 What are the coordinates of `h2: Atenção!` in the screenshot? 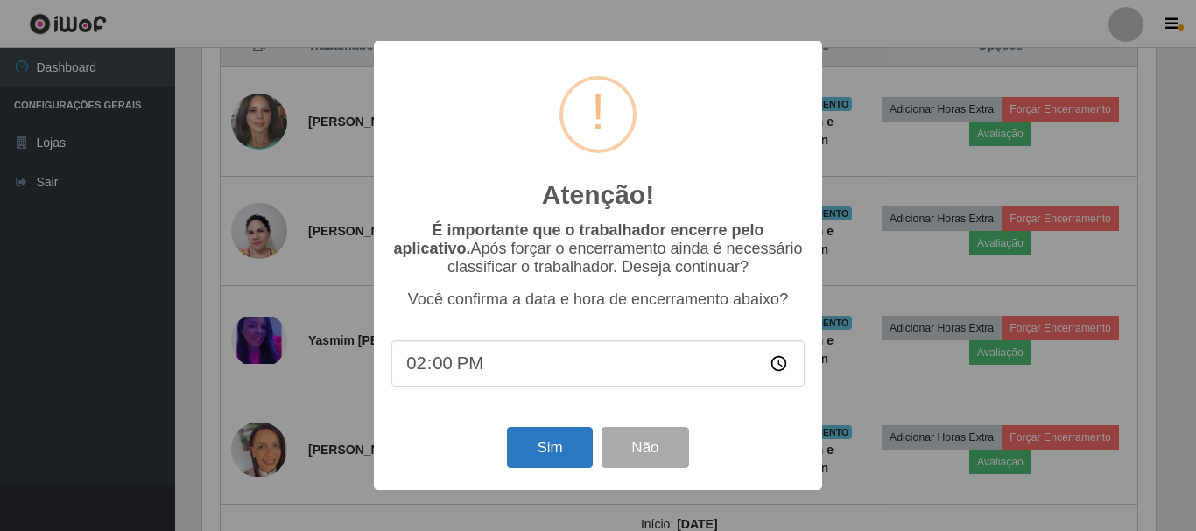 It's located at (598, 195).